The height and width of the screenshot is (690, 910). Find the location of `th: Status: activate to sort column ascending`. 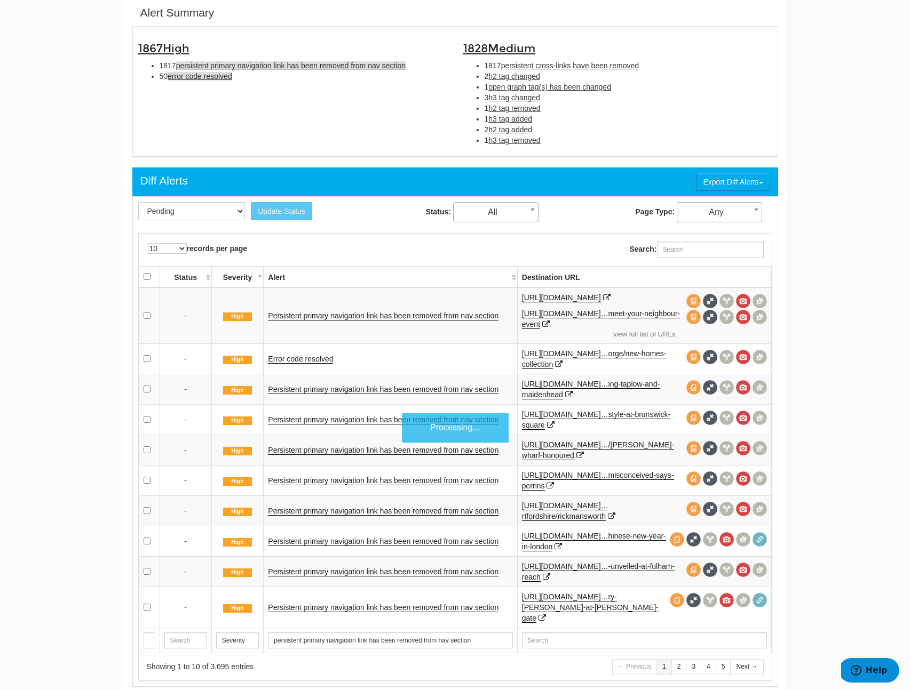

th: Status: activate to sort column ascending is located at coordinates (185, 277).